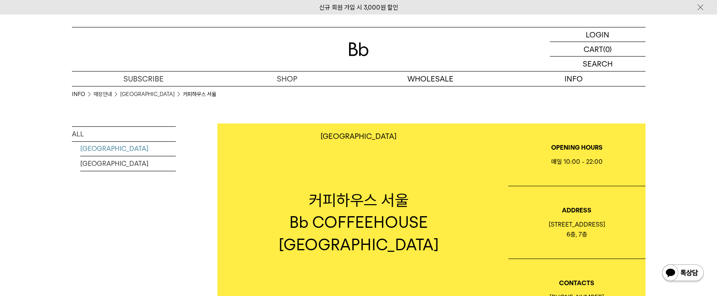 Image resolution: width=717 pixels, height=296 pixels. I want to click on p: SHOP, so click(287, 79).